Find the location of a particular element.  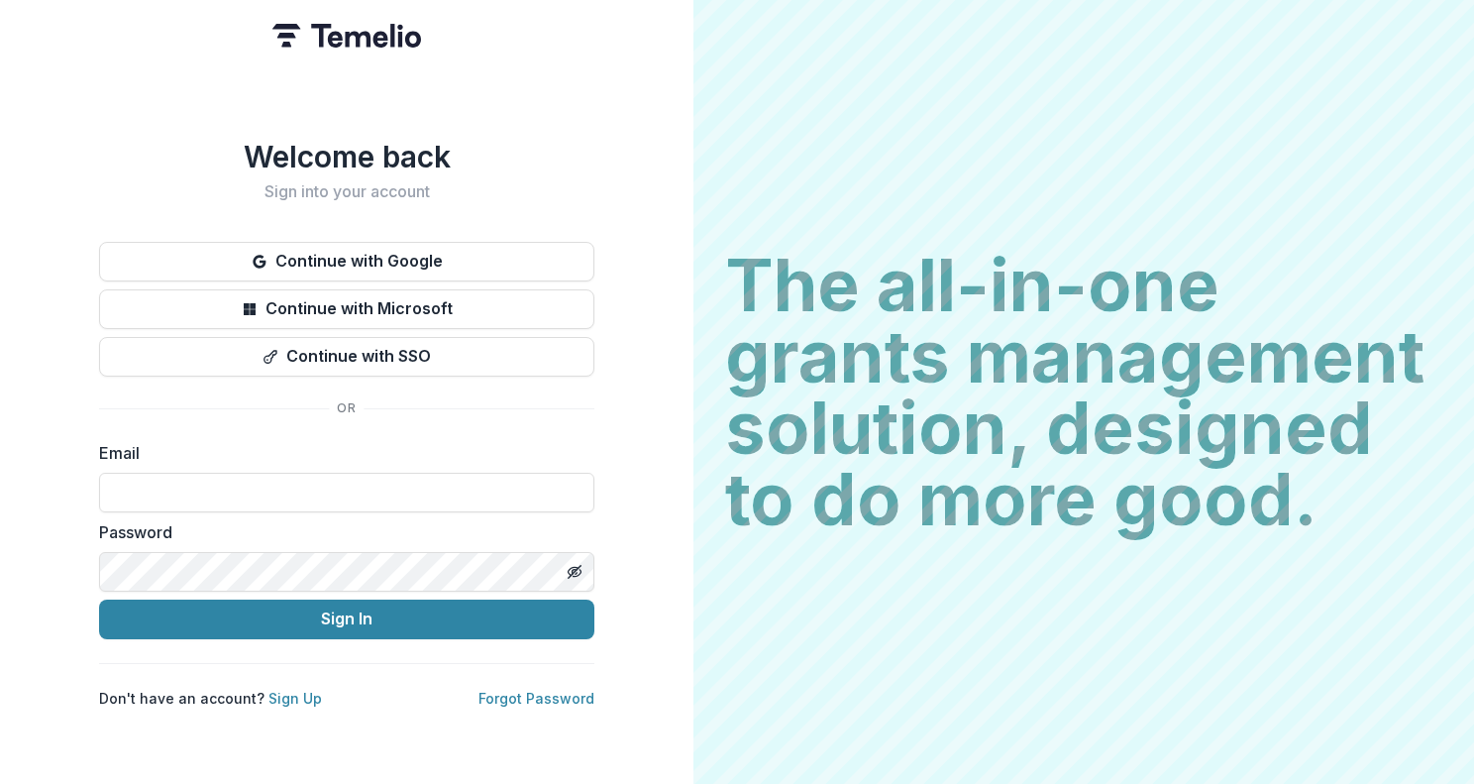

button: Continue with Google is located at coordinates (347, 262).